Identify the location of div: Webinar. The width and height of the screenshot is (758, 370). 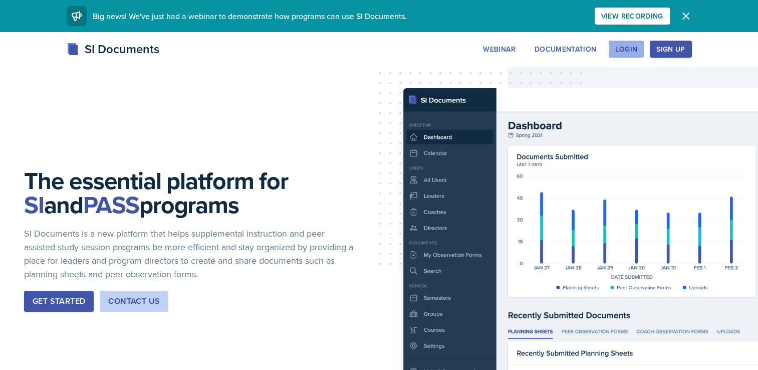
(499, 49).